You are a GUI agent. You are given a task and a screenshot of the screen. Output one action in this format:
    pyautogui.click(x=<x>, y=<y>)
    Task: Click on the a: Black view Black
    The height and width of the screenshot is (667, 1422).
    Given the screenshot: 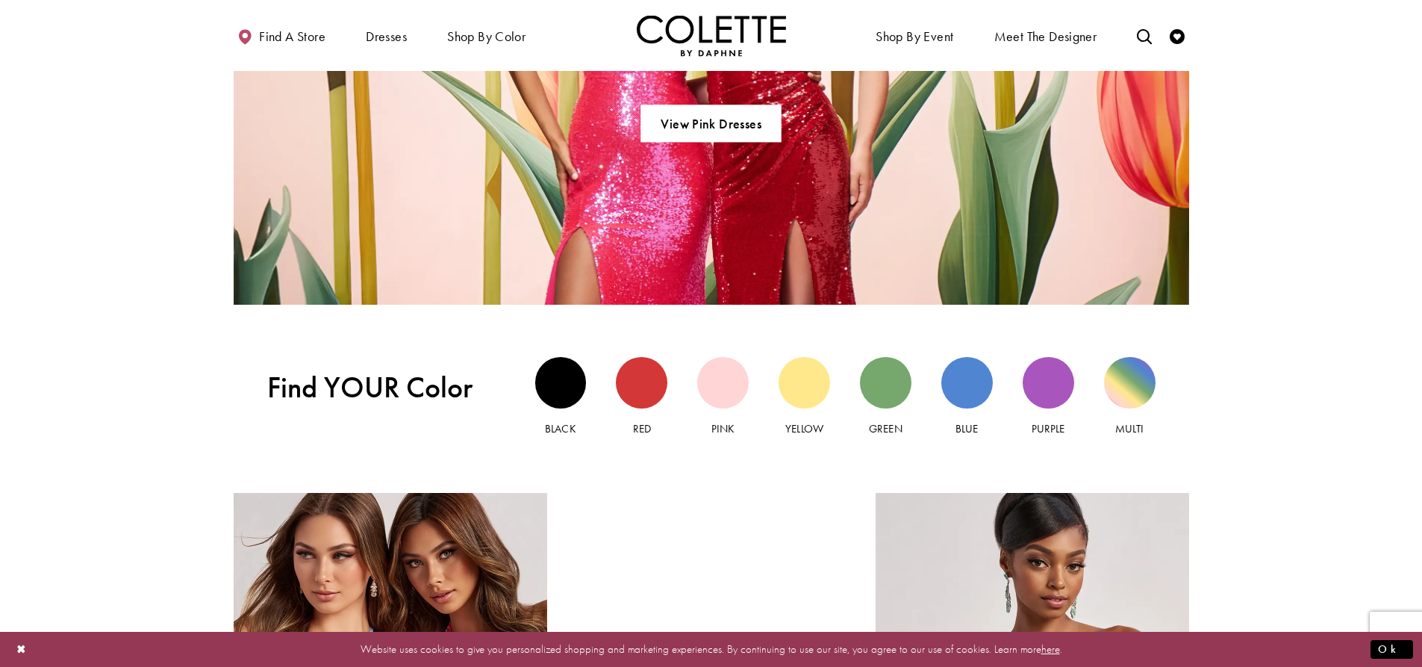 What is the action you would take?
    pyautogui.click(x=561, y=396)
    